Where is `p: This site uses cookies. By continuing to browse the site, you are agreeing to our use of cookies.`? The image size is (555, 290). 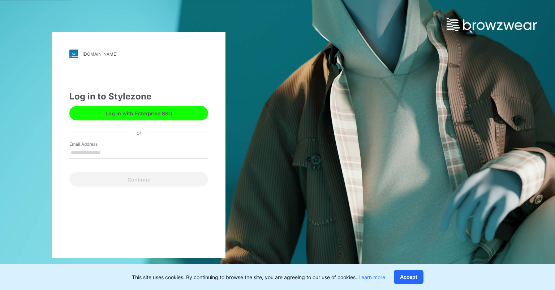 p: This site uses cookies. By continuing to browse the site, you are agreeing to our use of cookies. is located at coordinates (258, 277).